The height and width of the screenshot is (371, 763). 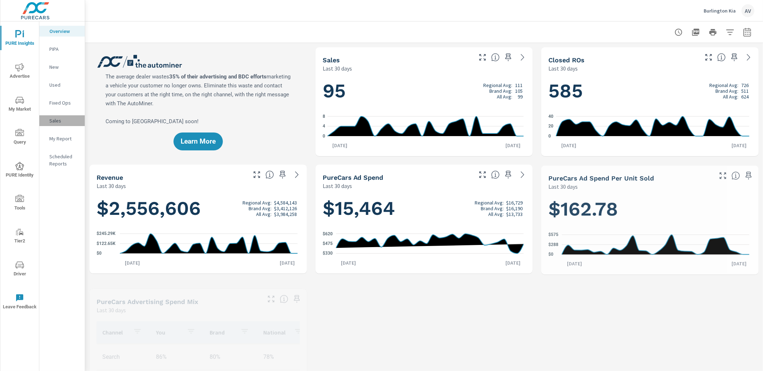 What do you see at coordinates (64, 67) in the screenshot?
I see `p: New` at bounding box center [64, 67].